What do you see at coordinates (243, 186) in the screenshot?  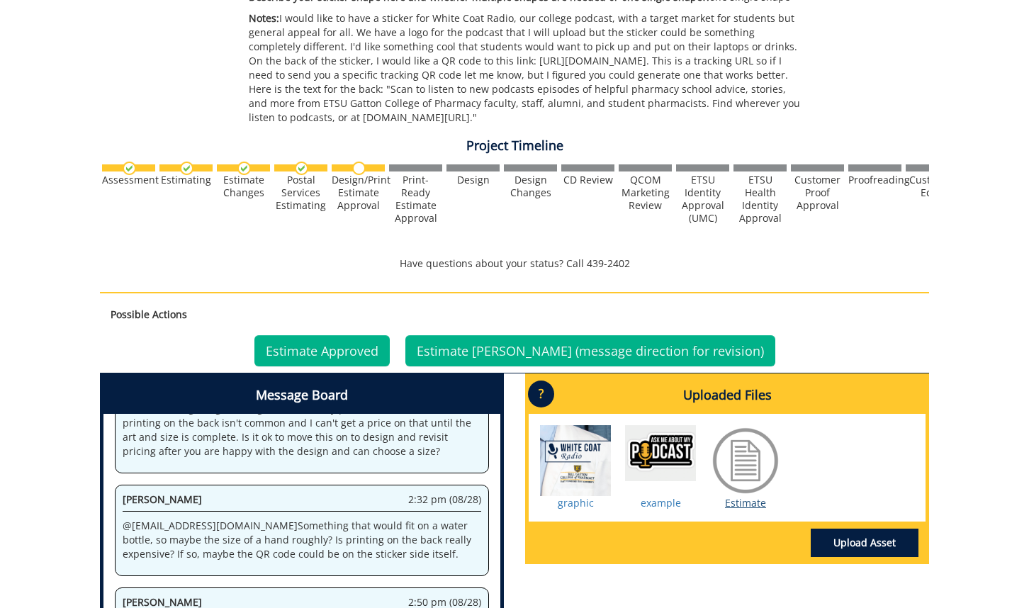 I see `div: Estimate Changes` at bounding box center [243, 186].